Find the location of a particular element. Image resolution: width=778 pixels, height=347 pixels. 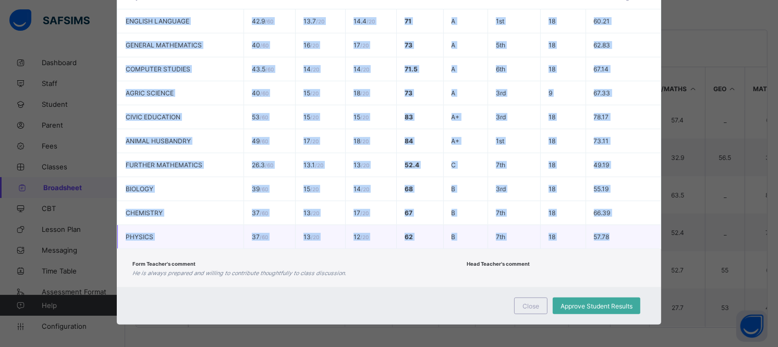

span: 71.5 is located at coordinates (411, 69).